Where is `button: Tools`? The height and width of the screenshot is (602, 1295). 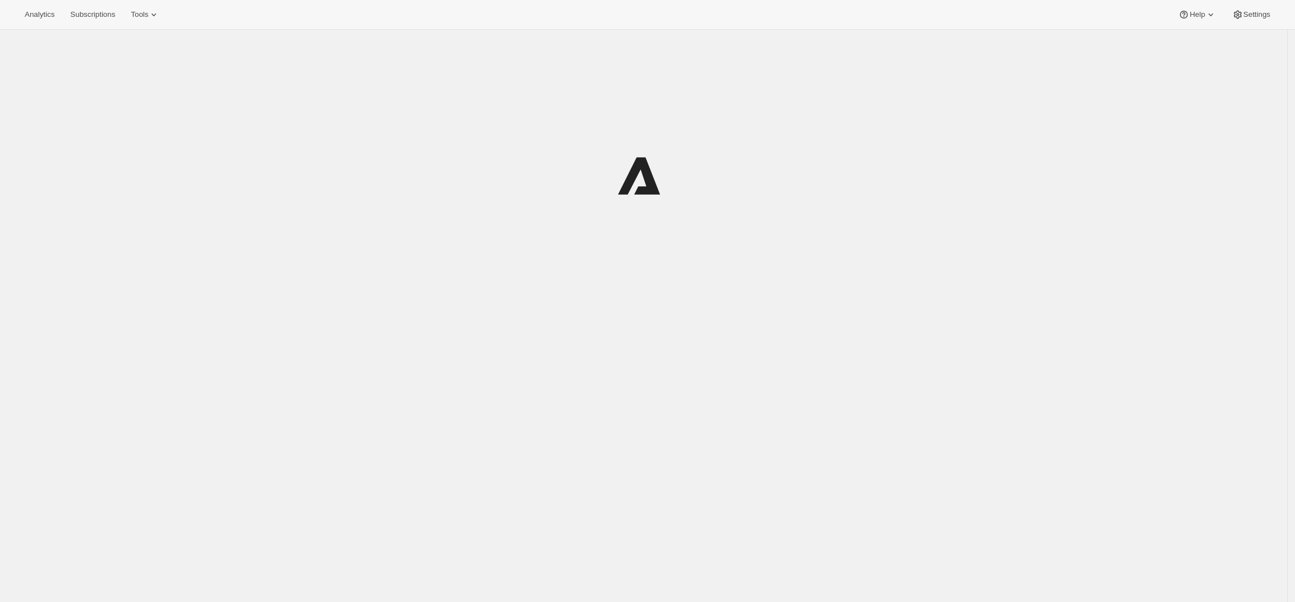 button: Tools is located at coordinates (145, 15).